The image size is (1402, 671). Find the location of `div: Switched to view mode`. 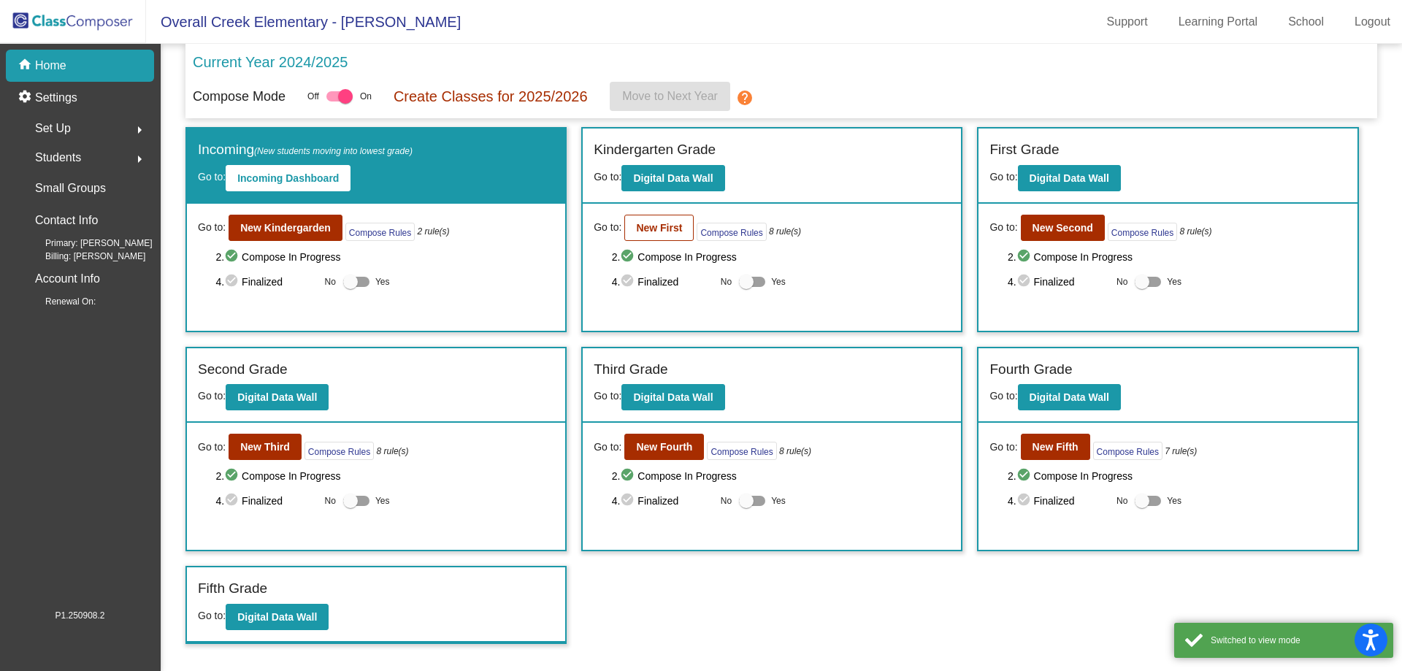

div: Switched to view mode is located at coordinates (1296, 640).